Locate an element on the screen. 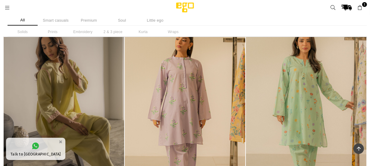 The width and height of the screenshot is (370, 166). li: Prints is located at coordinates (53, 32).